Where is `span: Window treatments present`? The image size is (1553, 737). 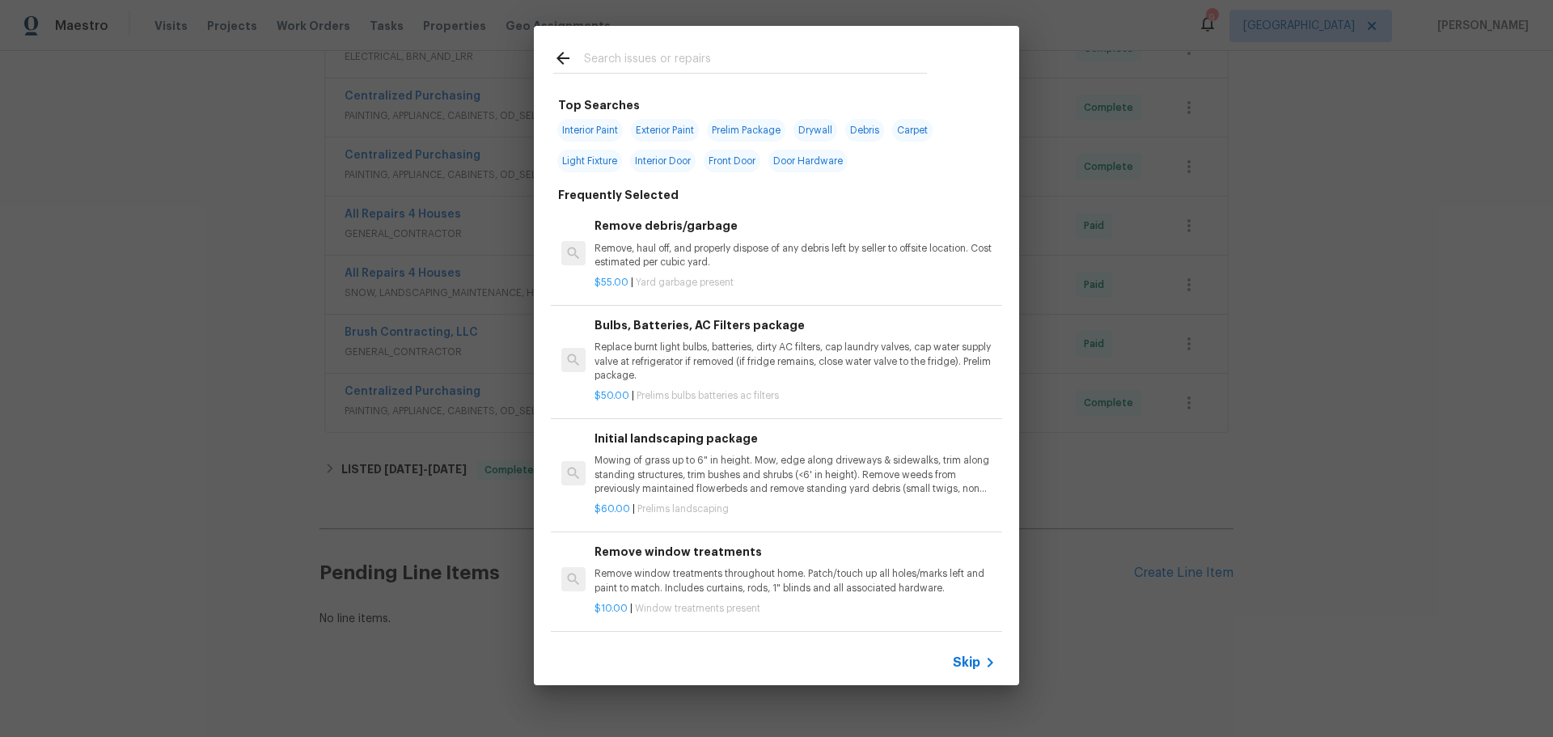
span: Window treatments present is located at coordinates (697, 608).